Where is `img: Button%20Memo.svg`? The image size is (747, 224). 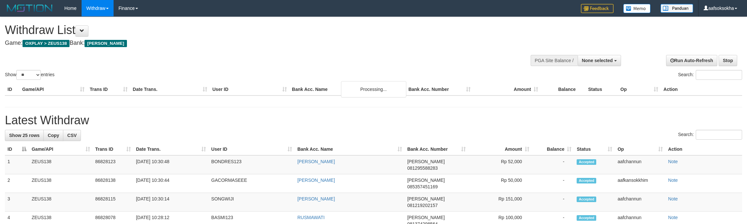 img: Button%20Memo.svg is located at coordinates (637, 8).